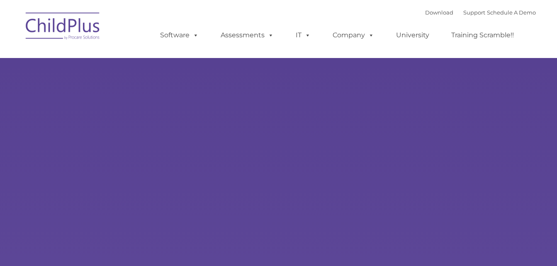 The height and width of the screenshot is (266, 557). What do you see at coordinates (439, 12) in the screenshot?
I see `a: Download` at bounding box center [439, 12].